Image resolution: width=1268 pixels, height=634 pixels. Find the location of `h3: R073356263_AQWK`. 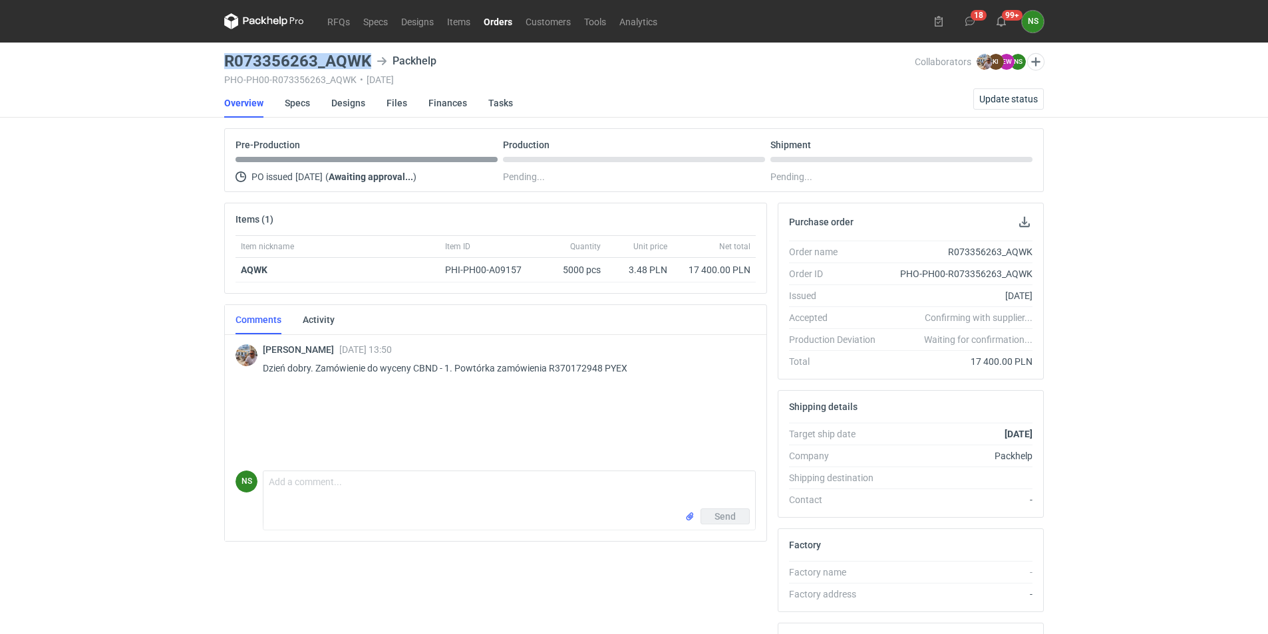

h3: R073356263_AQWK is located at coordinates (297, 61).